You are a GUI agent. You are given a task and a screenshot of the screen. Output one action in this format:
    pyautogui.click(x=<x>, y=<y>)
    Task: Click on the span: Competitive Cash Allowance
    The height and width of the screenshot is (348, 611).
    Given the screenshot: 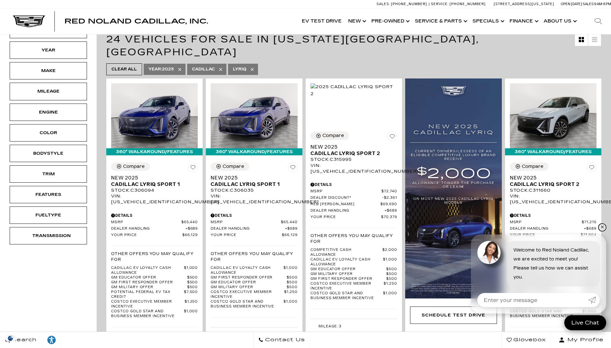 What is the action you would take?
    pyautogui.click(x=347, y=253)
    